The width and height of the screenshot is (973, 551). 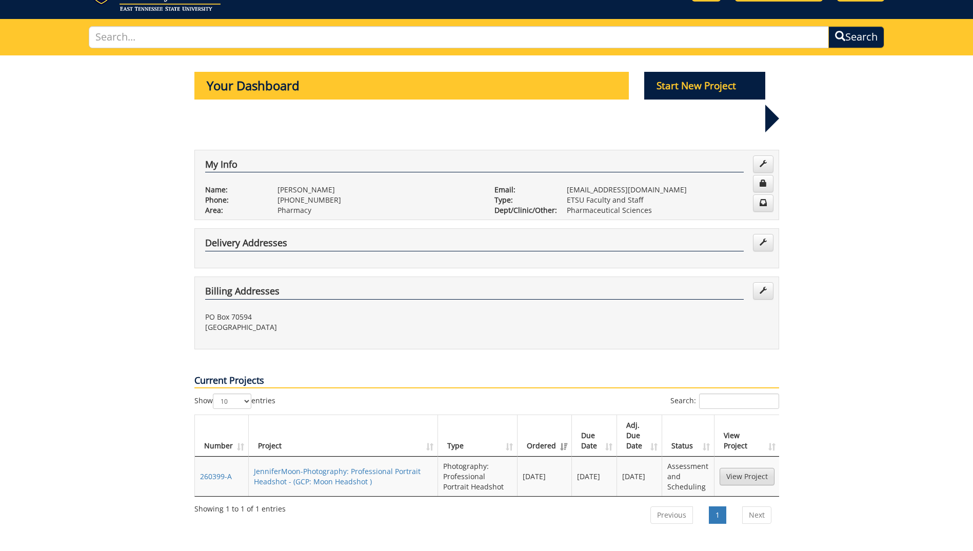 I want to click on th: Status: activate to sort column ascending, so click(x=688, y=435).